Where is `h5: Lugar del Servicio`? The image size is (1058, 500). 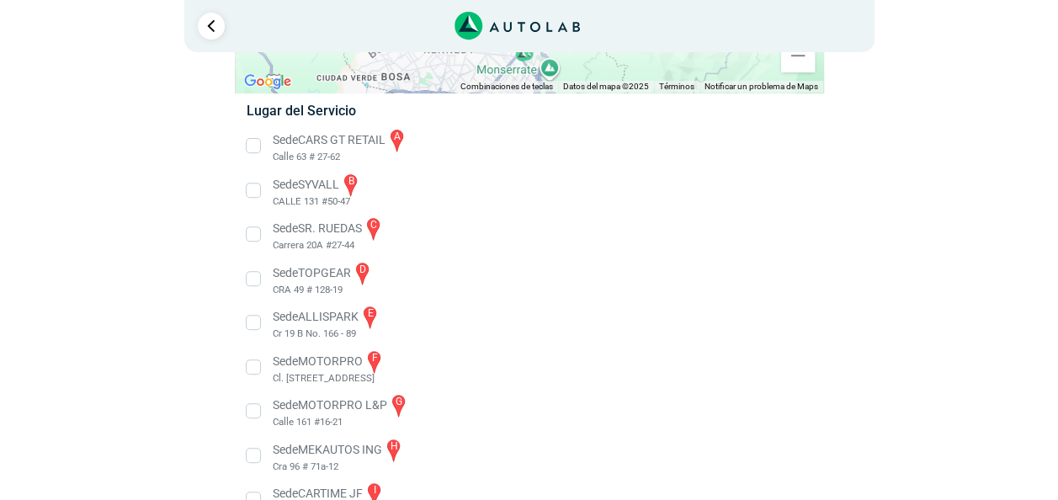 h5: Lugar del Servicio is located at coordinates (528, 110).